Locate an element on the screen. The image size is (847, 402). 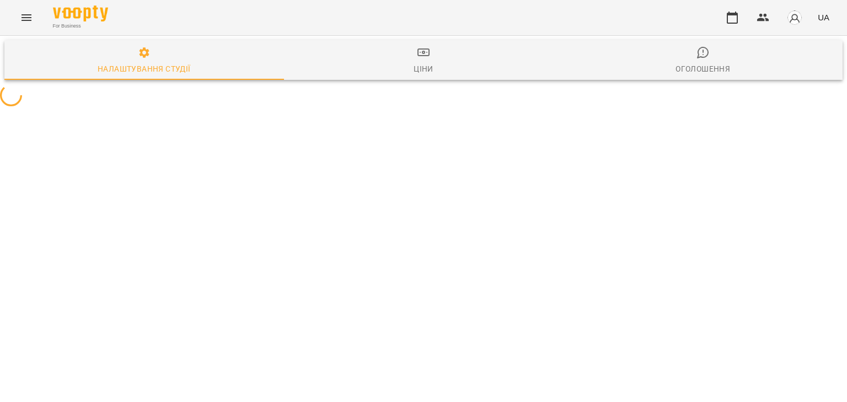
div: Ціни is located at coordinates (423, 69).